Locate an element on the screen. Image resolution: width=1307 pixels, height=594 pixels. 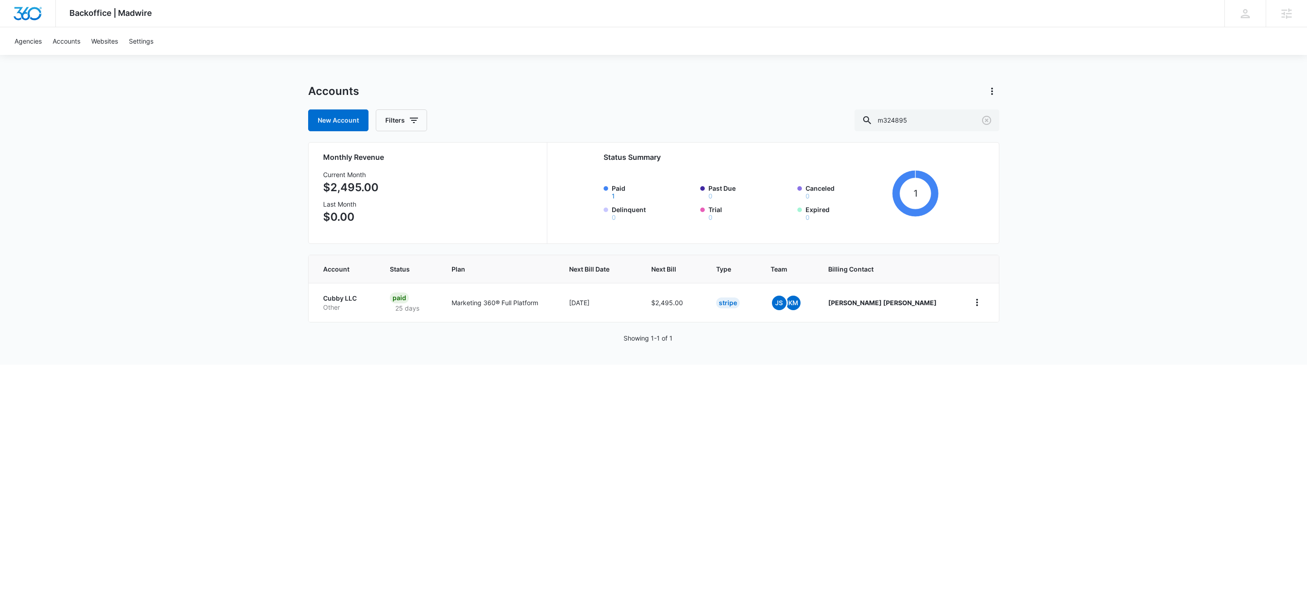
h3: Current Month is located at coordinates (351, 174).